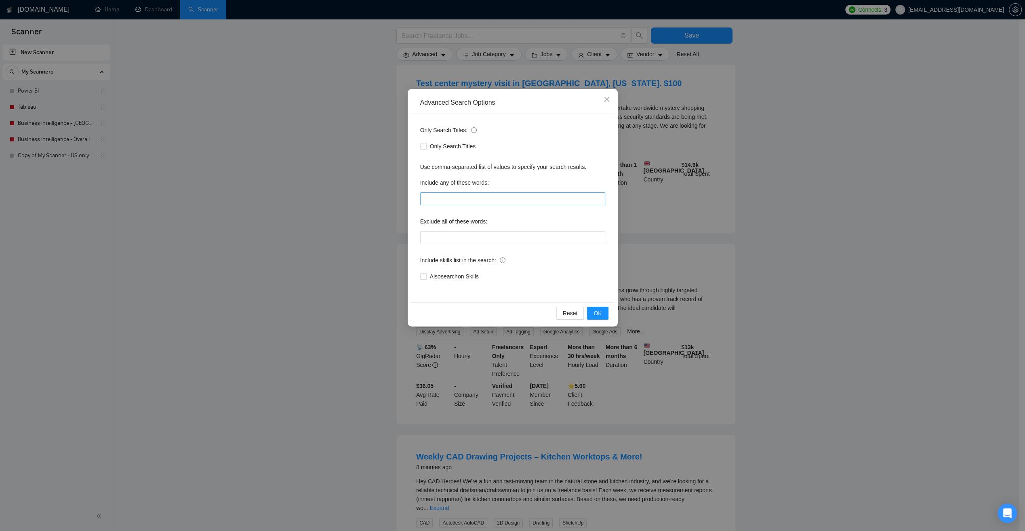 This screenshot has width=1025, height=531. Describe the element at coordinates (453, 146) in the screenshot. I see `span: Only Search Titles` at that location.